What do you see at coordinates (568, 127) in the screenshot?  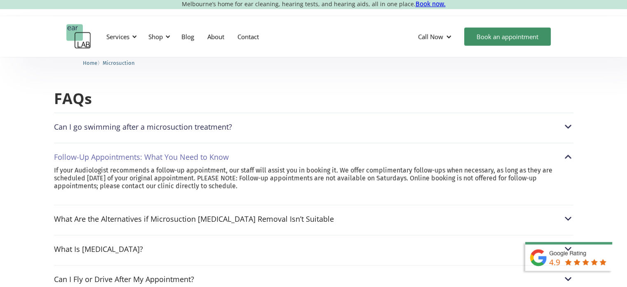 I see `img: Can I go swimming after a microsuction treatment?` at bounding box center [568, 127].